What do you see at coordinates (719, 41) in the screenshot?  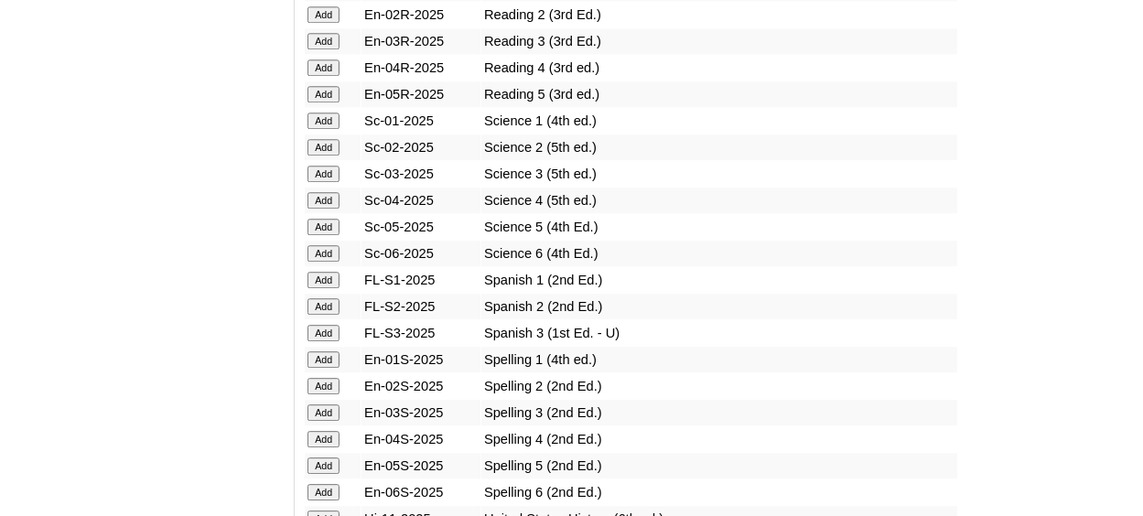 I see `td: Reading 3 (3rd Ed.)` at bounding box center [719, 41].